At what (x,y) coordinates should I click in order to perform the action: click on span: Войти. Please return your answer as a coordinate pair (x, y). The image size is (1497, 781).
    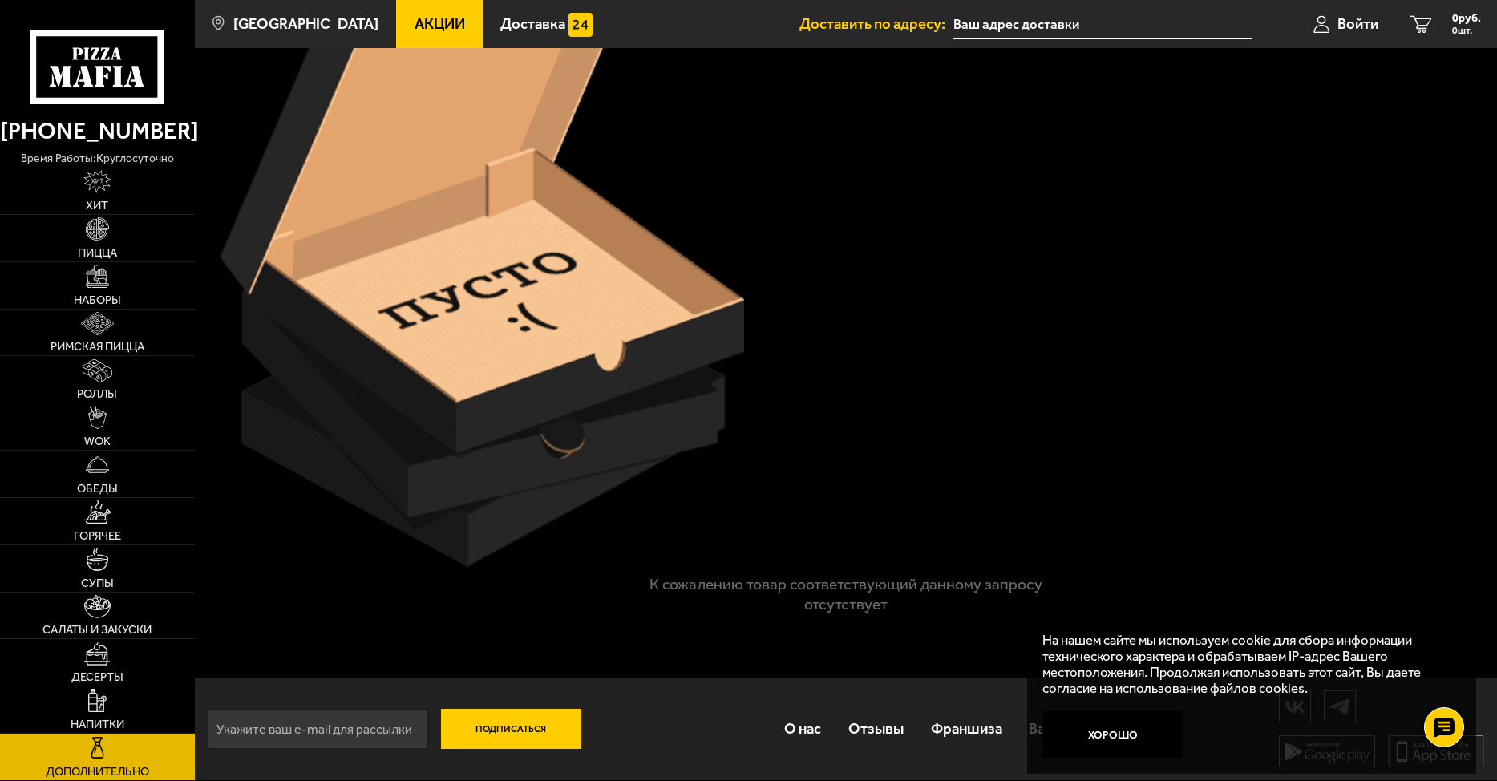
    Looking at the image, I should click on (1357, 24).